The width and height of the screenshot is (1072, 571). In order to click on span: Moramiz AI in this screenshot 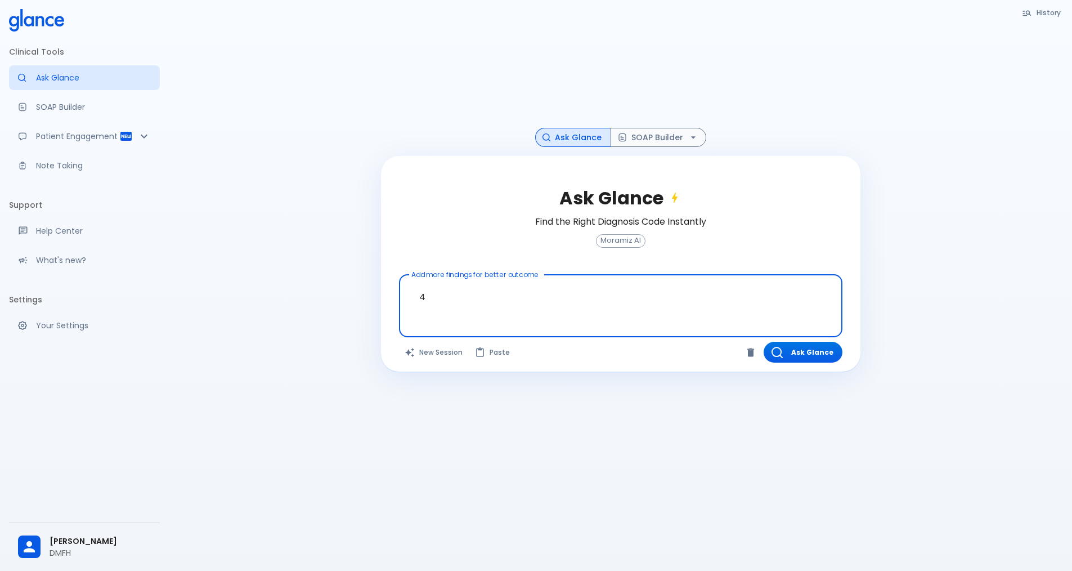, I will do `click(621, 240)`.